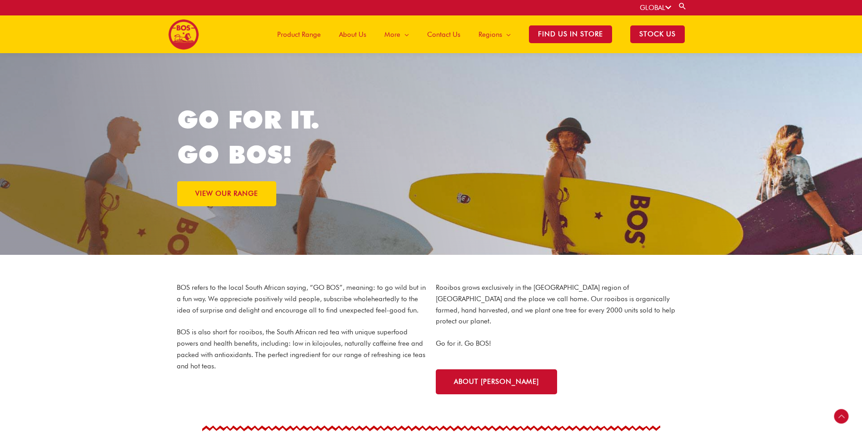  What do you see at coordinates (302, 299) in the screenshot?
I see `p: BOS refers to the local South African saying, “GO BOS”, meaning: to go wild but in a fun way. We ...` at bounding box center [302, 299].